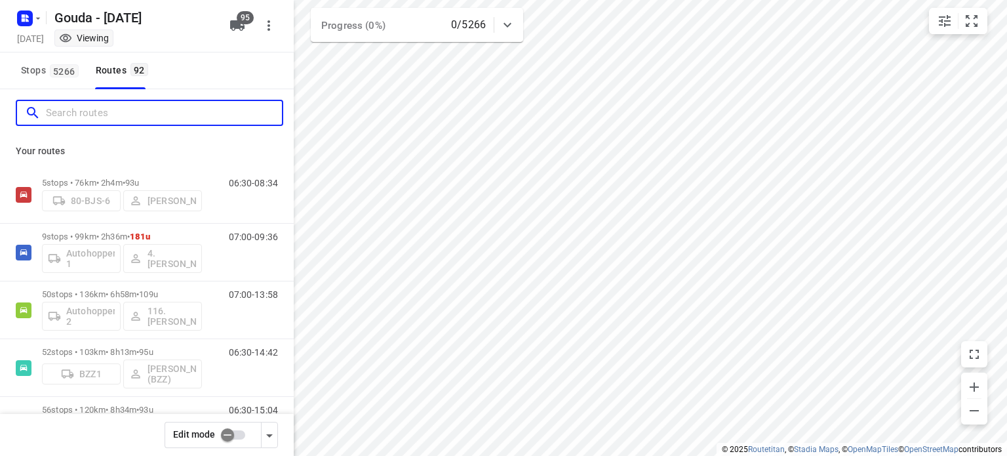  I want to click on span: 95, so click(245, 18).